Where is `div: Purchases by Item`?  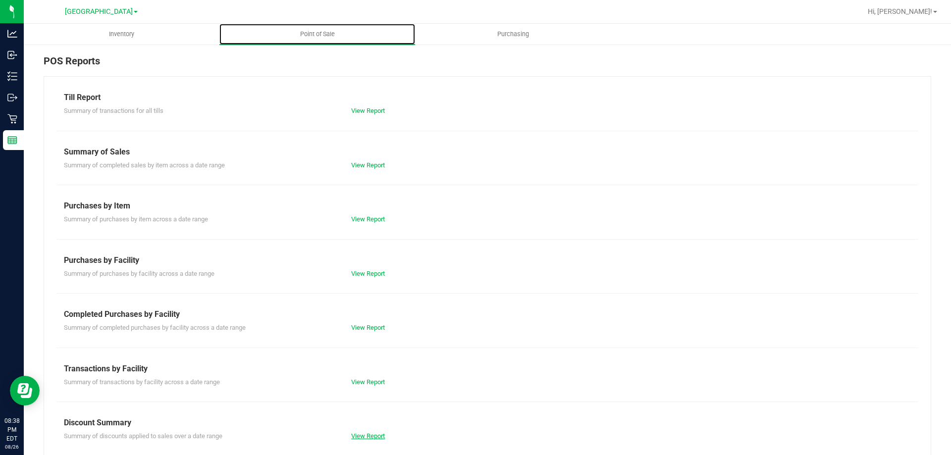
div: Purchases by Item is located at coordinates (488, 206).